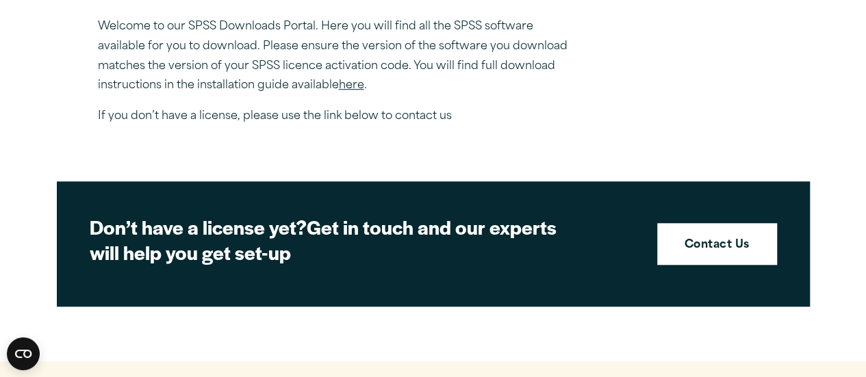 Image resolution: width=866 pixels, height=377 pixels. Describe the element at coordinates (717, 246) in the screenshot. I see `strong: Contact Us` at that location.